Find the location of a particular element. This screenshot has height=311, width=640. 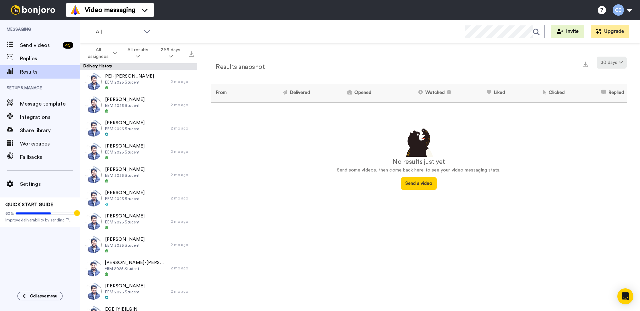

span: Send videos is located at coordinates (40, 45).